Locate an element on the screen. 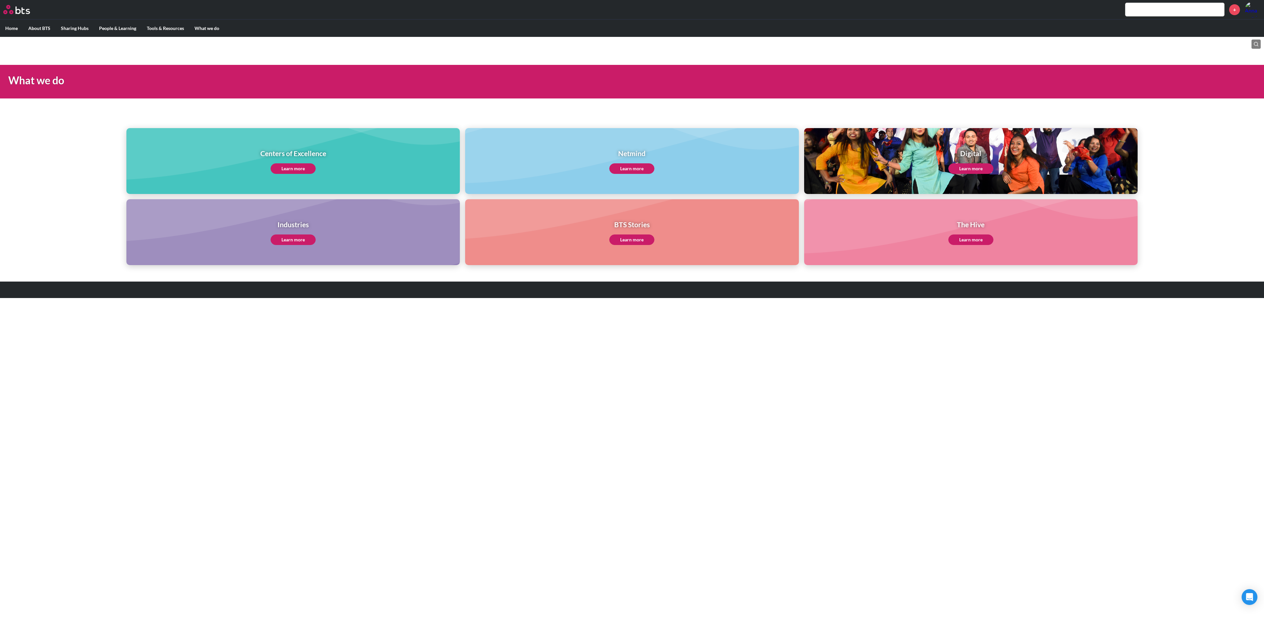 The height and width of the screenshot is (628, 1264). h1: BTS Stories is located at coordinates (632, 224).